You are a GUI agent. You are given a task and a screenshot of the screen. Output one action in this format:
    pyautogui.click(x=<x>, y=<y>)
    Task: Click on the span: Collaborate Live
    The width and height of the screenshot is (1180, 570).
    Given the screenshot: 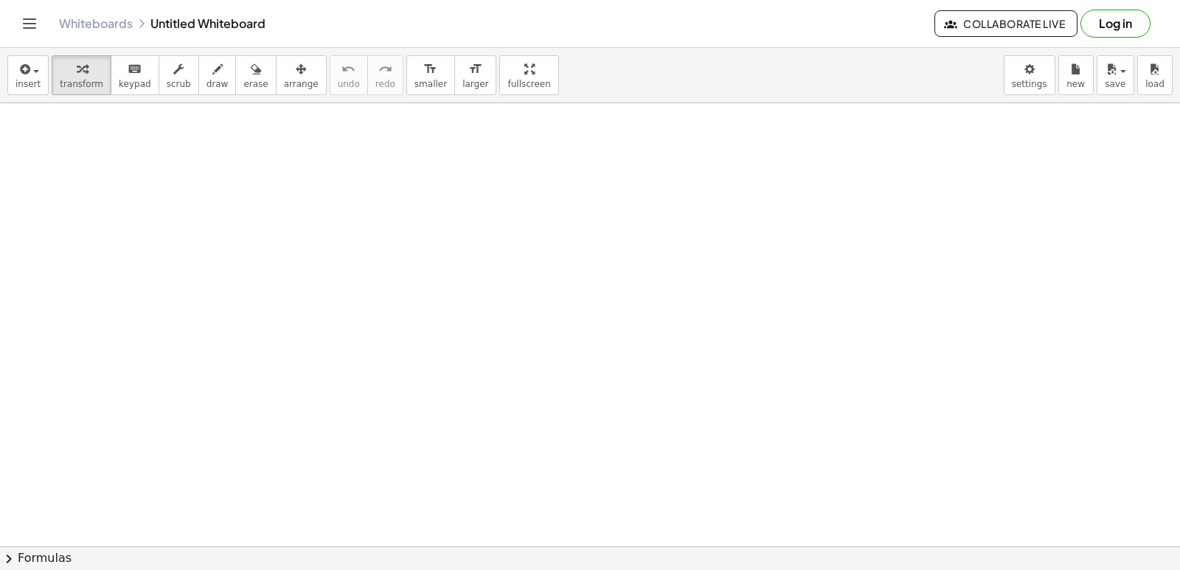 What is the action you would take?
    pyautogui.click(x=1006, y=24)
    